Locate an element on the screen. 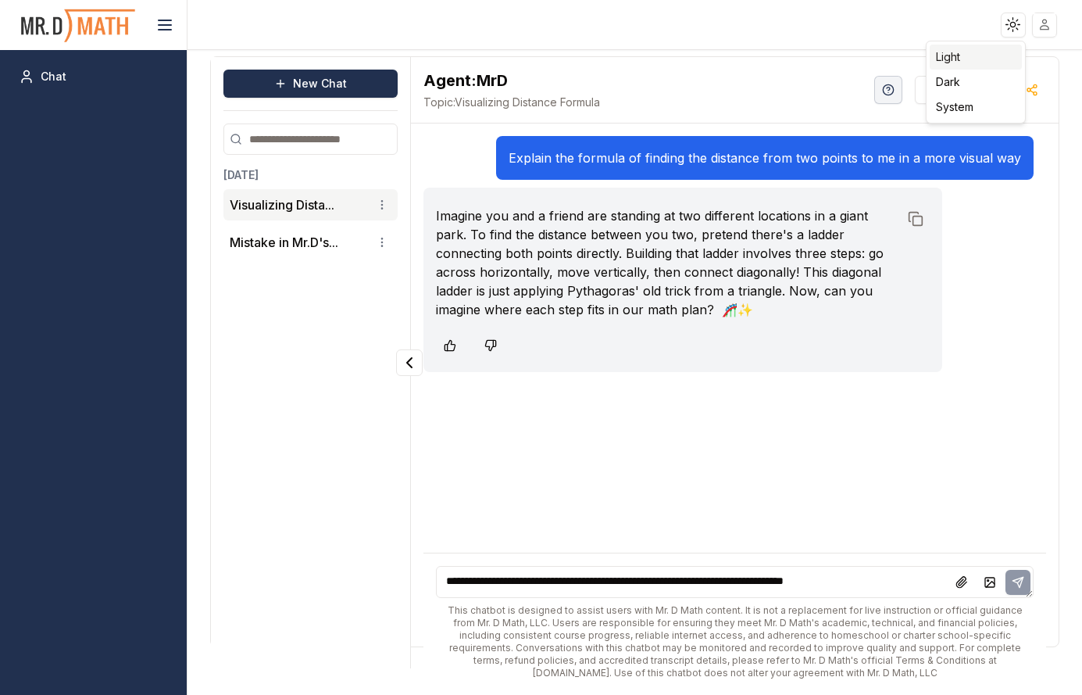 Image resolution: width=1082 pixels, height=695 pixels. div: Light is located at coordinates (976, 57).